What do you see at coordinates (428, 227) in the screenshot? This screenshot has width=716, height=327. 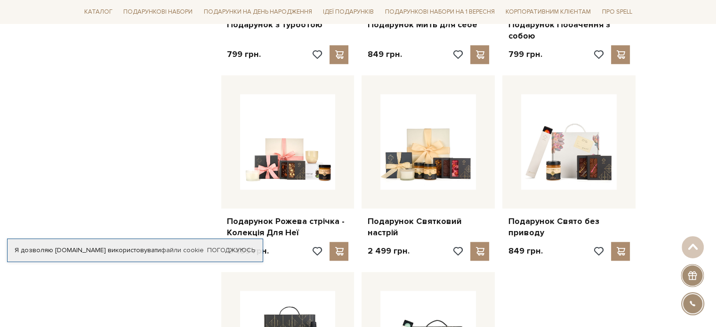 I see `a: Подарунок Святковий настрій` at bounding box center [428, 227].